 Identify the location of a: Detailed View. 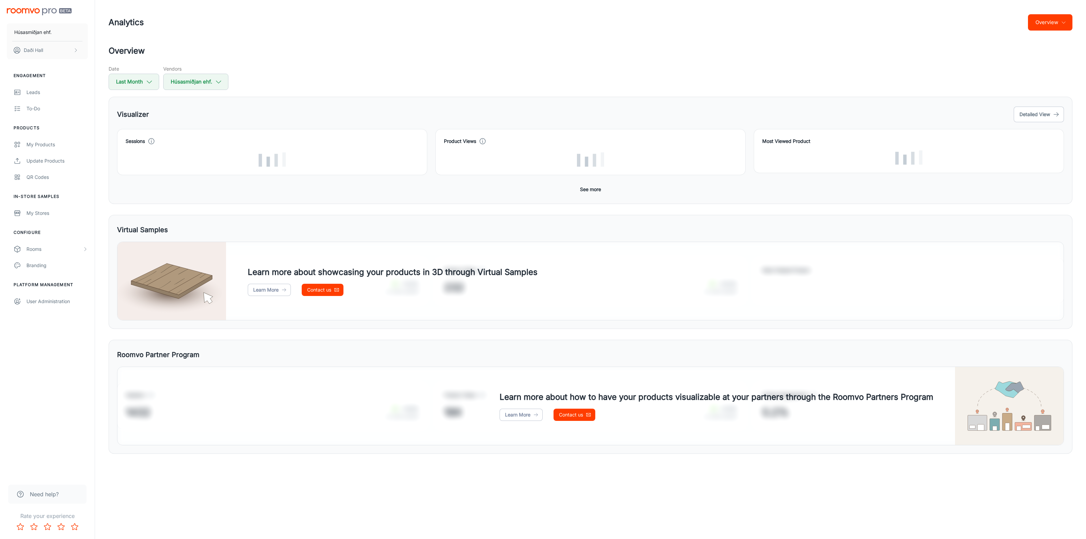
(1039, 114).